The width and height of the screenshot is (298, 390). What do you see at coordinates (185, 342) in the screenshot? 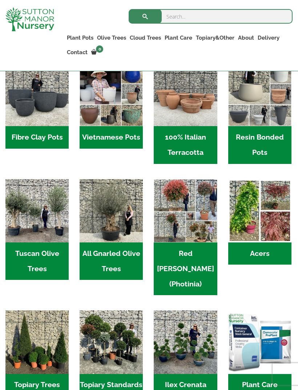
I see `img: Home - 9CE163CB 973F 4905 8AD5 A9A890F87D43` at bounding box center [185, 342].